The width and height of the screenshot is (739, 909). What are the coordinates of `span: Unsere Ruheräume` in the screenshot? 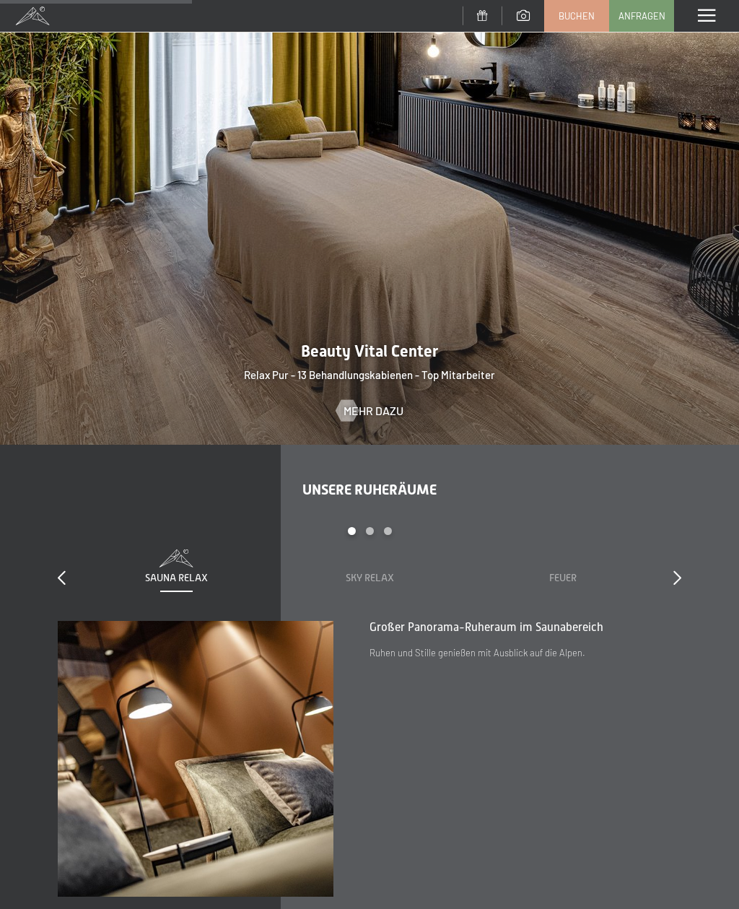 It's located at (369, 489).